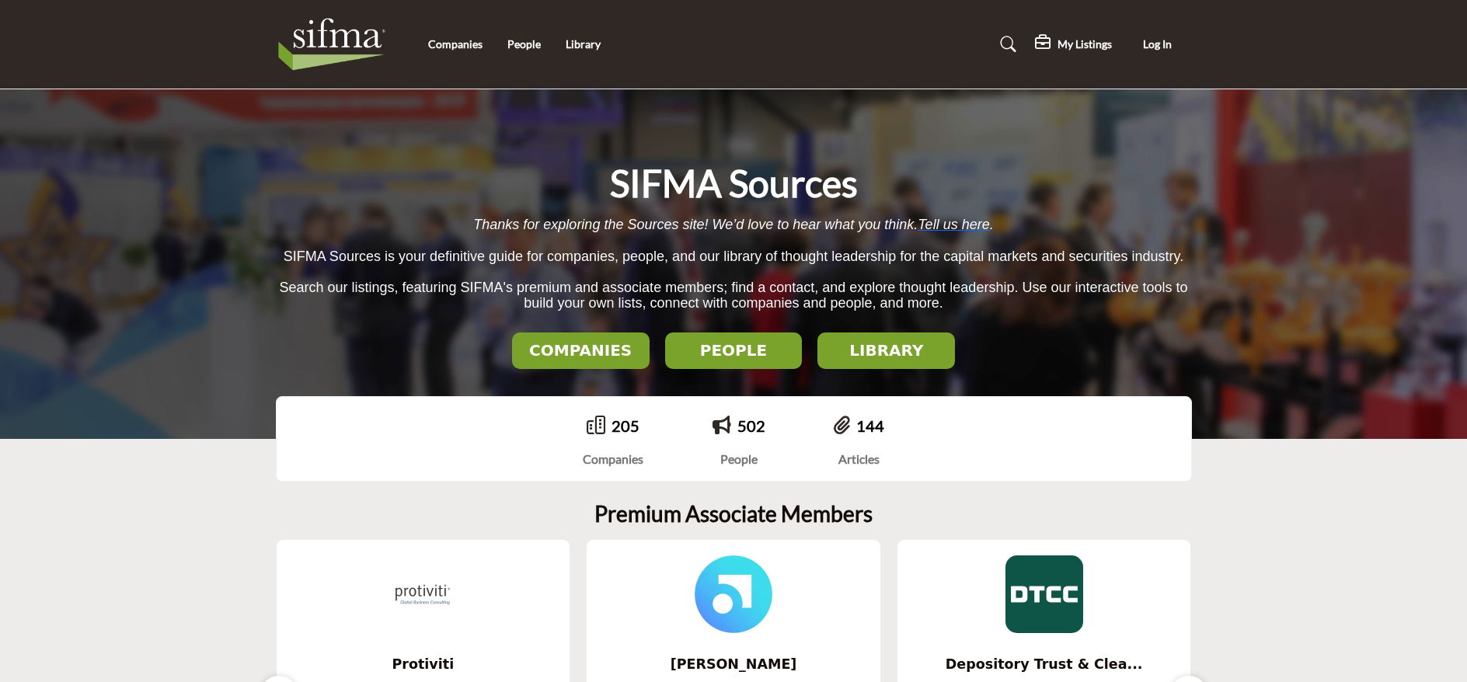 This screenshot has width=1467, height=682. Describe the element at coordinates (625, 426) in the screenshot. I see `a: 205` at that location.